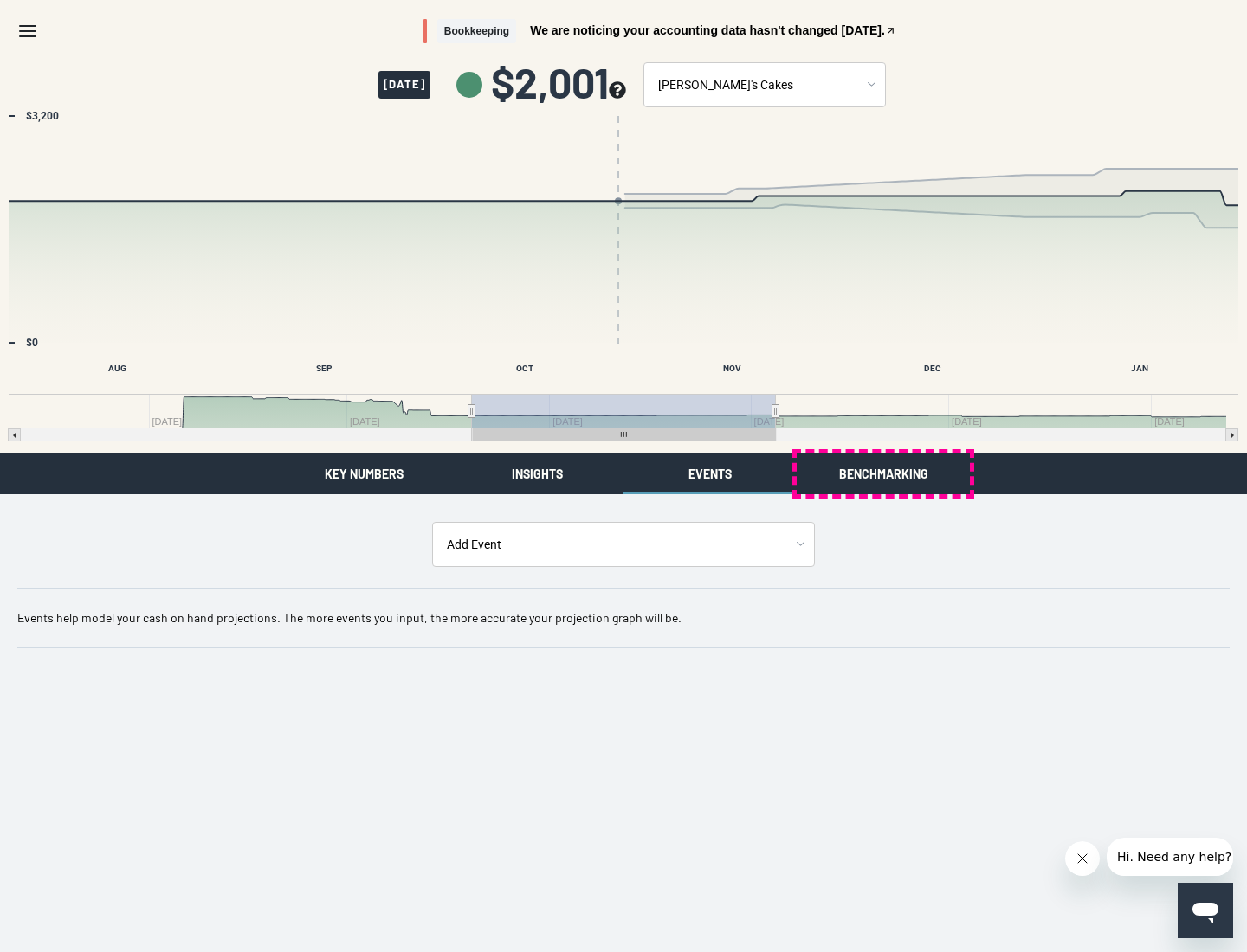 This screenshot has width=1247, height=952. What do you see at coordinates (477, 31) in the screenshot?
I see `span: Bookkeeping` at bounding box center [477, 31].